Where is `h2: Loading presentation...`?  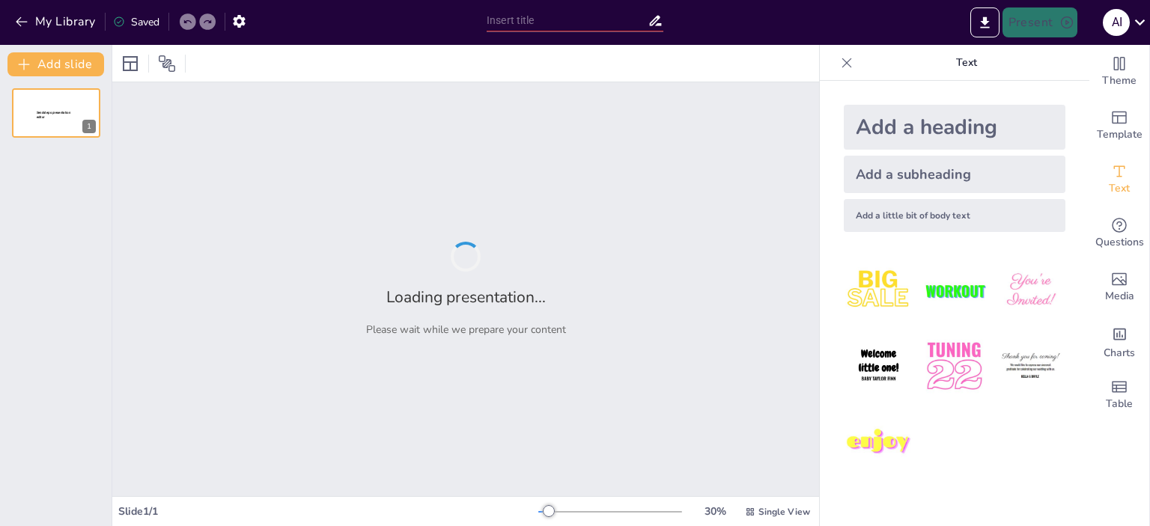
h2: Loading presentation... is located at coordinates (466, 297).